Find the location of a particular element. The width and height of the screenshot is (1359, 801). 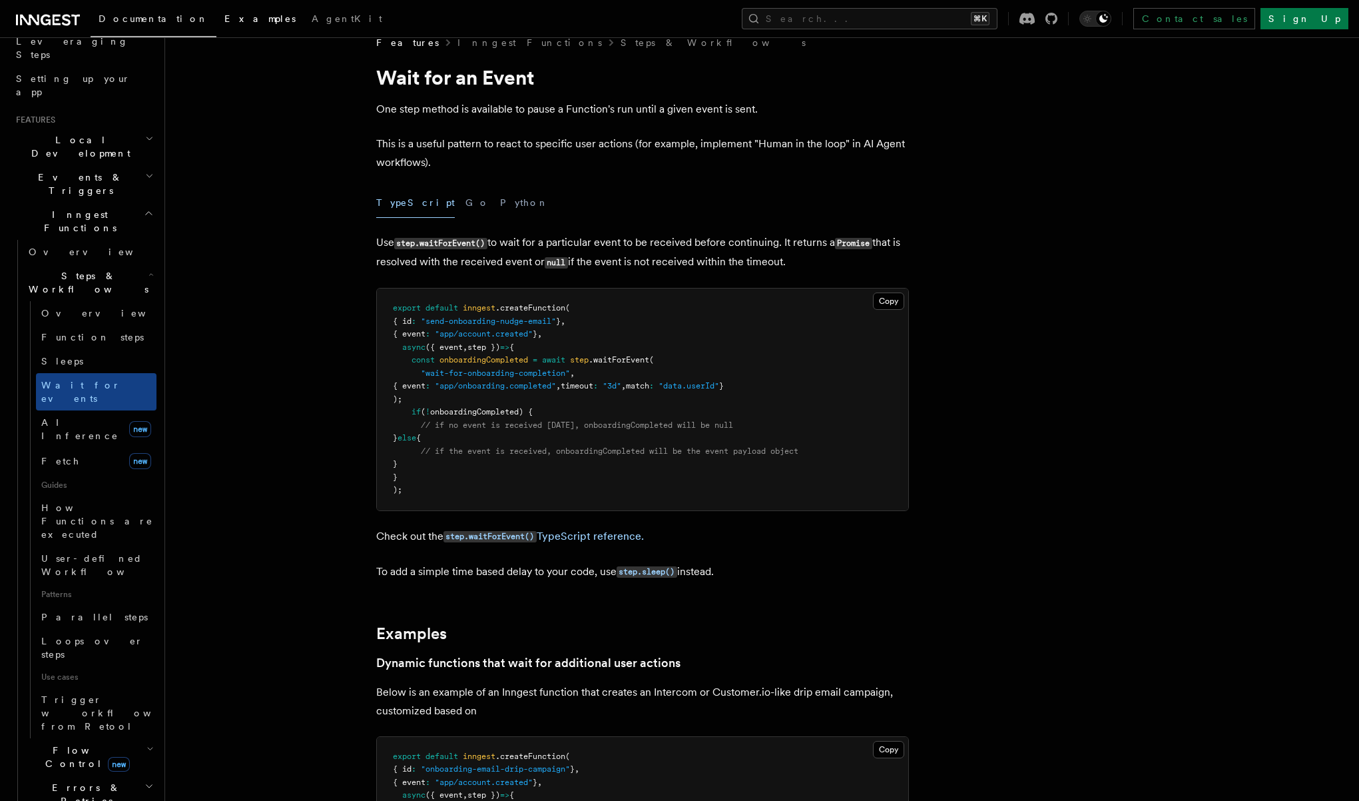

span: Examples is located at coordinates (260, 19).